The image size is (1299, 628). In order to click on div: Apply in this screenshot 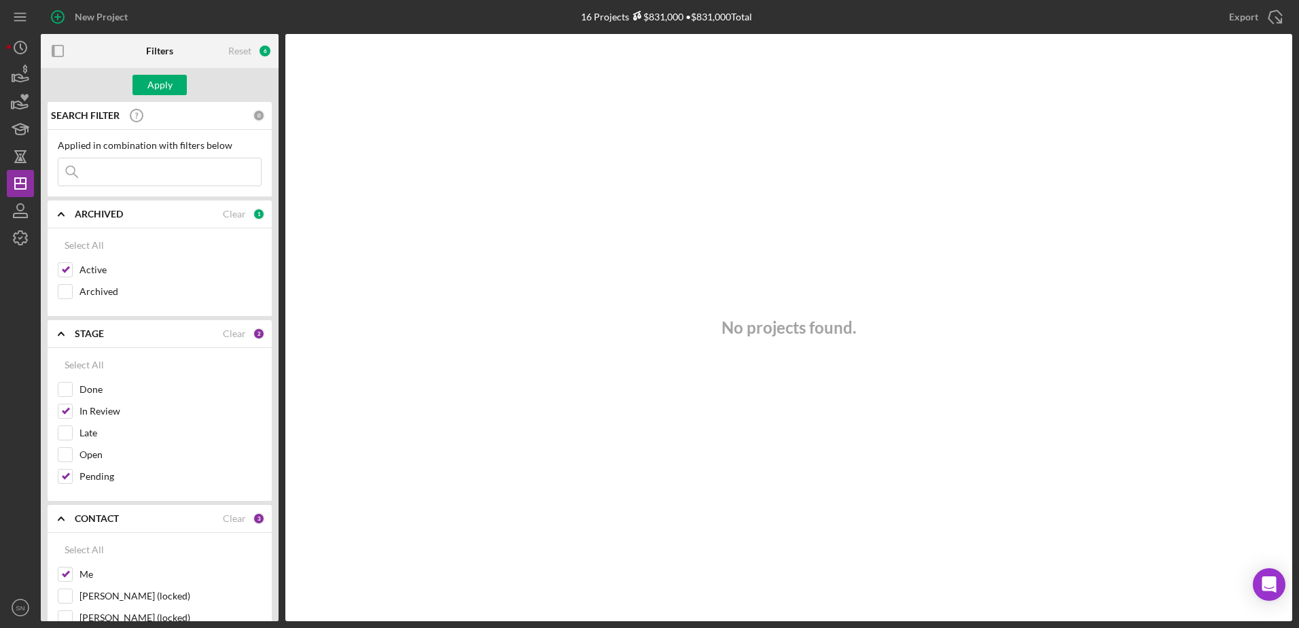, I will do `click(160, 85)`.